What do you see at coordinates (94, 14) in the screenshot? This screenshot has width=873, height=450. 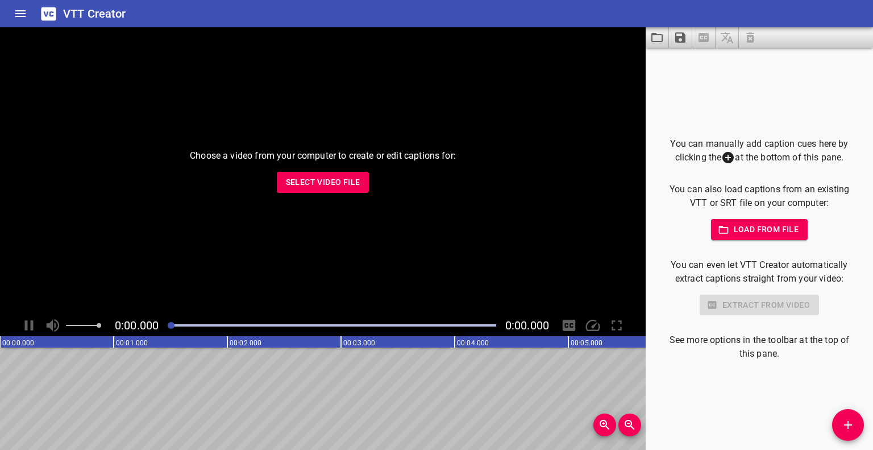 I see `h6: VTT Creator` at bounding box center [94, 14].